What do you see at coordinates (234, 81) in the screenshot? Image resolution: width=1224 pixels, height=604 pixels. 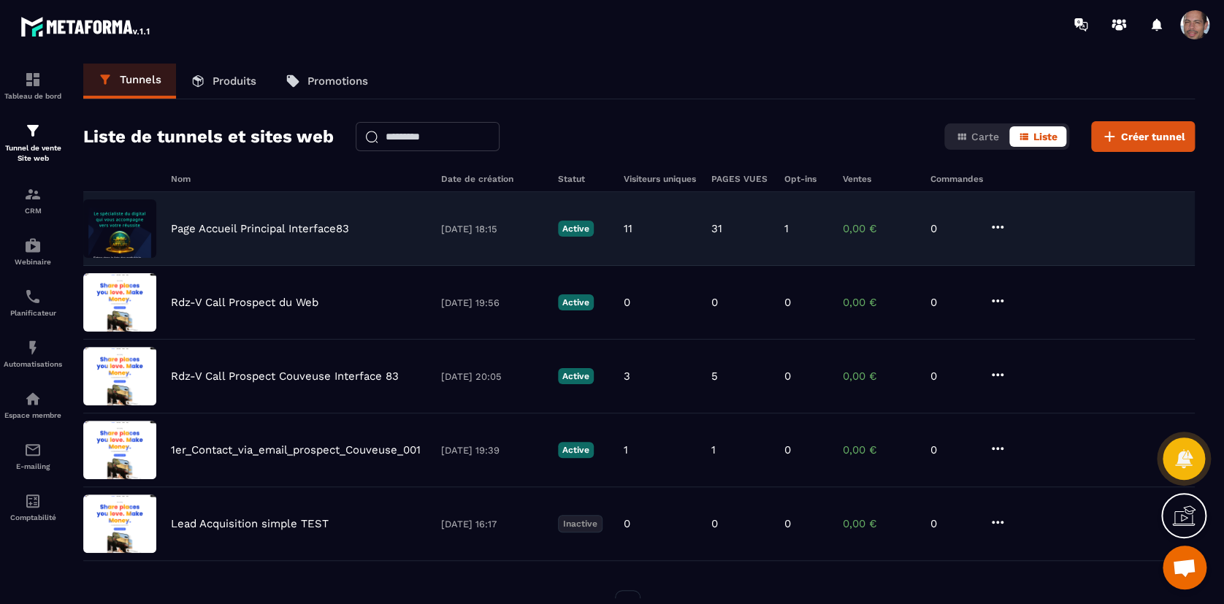 I see `p: Produits` at bounding box center [234, 81].